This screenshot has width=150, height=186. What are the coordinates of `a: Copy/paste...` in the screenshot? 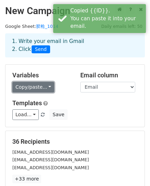 It's located at (33, 87).